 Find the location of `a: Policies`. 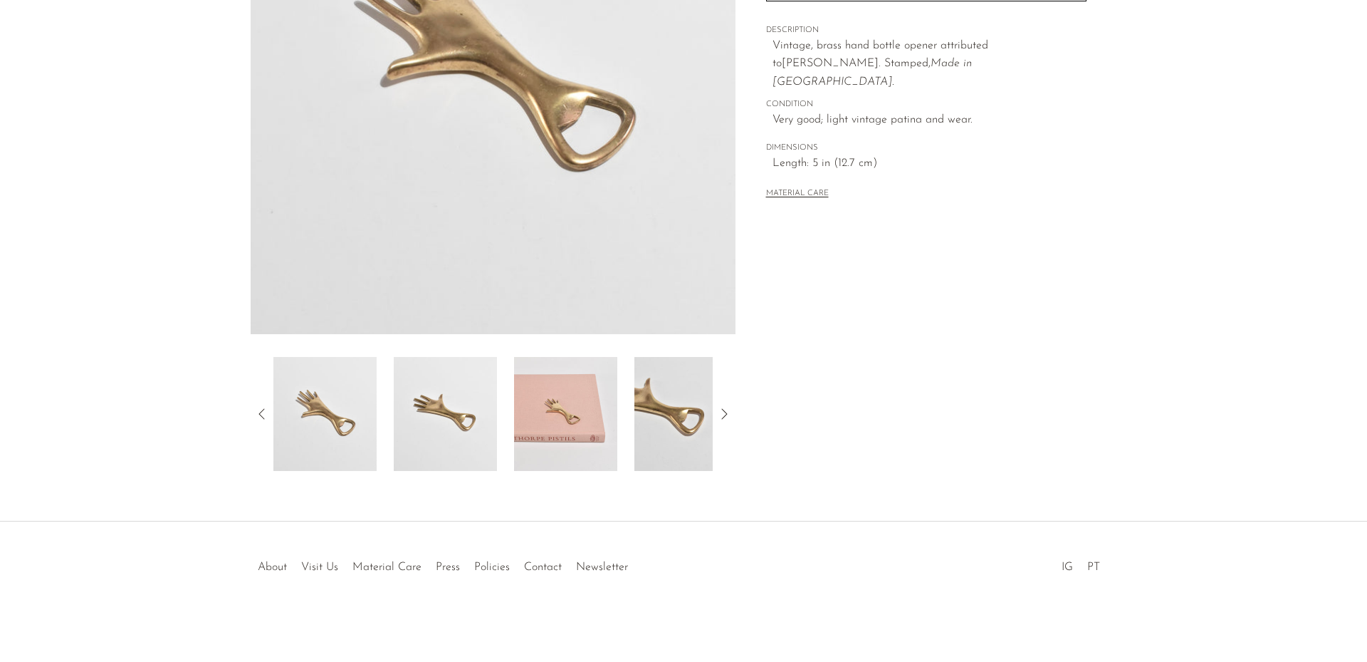

a: Policies is located at coordinates (492, 567).